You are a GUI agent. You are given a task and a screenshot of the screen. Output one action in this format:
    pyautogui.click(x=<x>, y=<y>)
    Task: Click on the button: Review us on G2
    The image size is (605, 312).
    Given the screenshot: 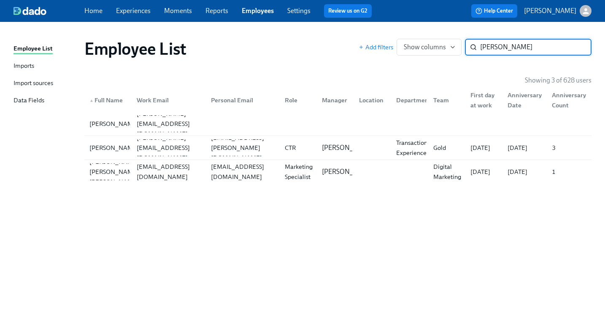 What is the action you would take?
    pyautogui.click(x=347, y=11)
    